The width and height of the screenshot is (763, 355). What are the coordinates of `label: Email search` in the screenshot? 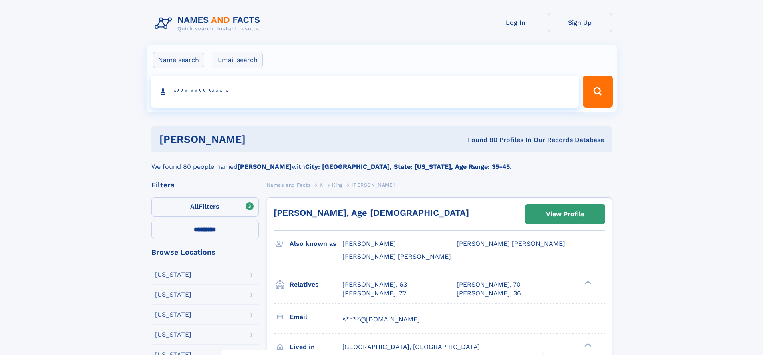 It's located at (237, 60).